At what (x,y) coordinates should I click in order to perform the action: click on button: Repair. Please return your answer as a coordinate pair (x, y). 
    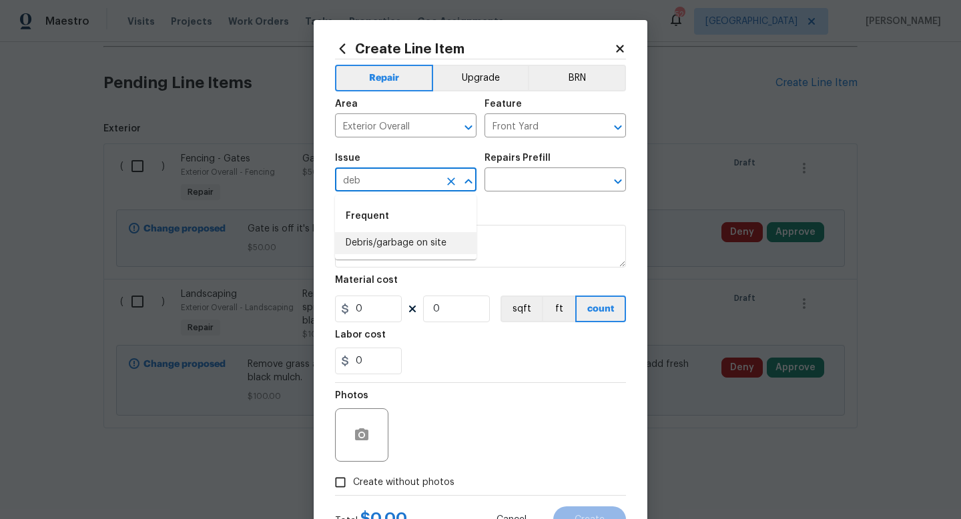
    Looking at the image, I should click on (384, 78).